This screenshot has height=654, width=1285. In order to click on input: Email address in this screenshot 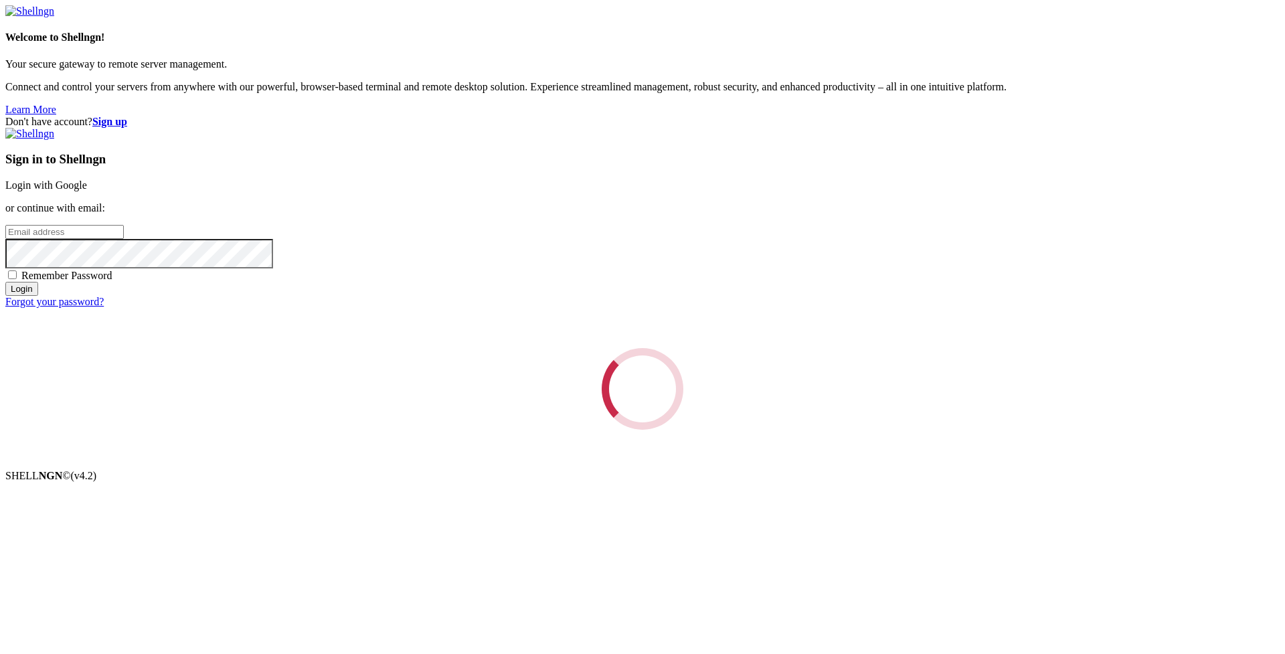, I will do `click(64, 232)`.